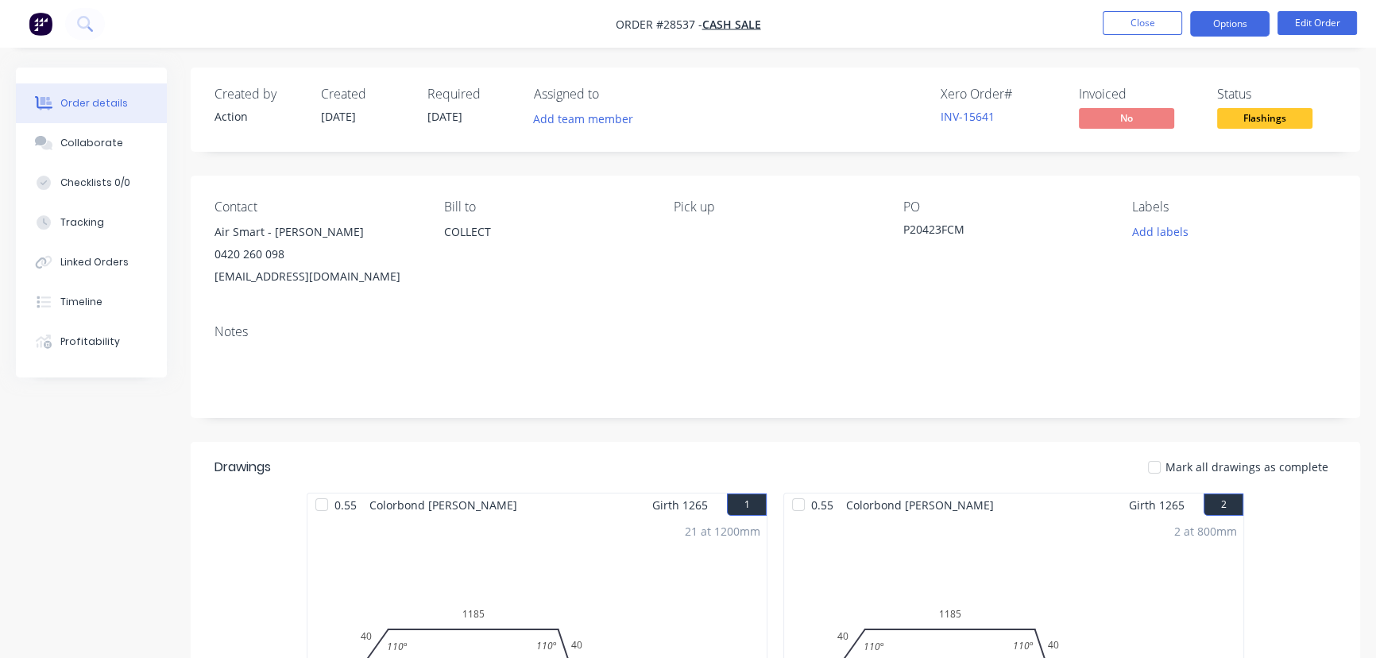 The image size is (1376, 658). What do you see at coordinates (1265, 120) in the screenshot?
I see `button: Flashings` at bounding box center [1265, 120].